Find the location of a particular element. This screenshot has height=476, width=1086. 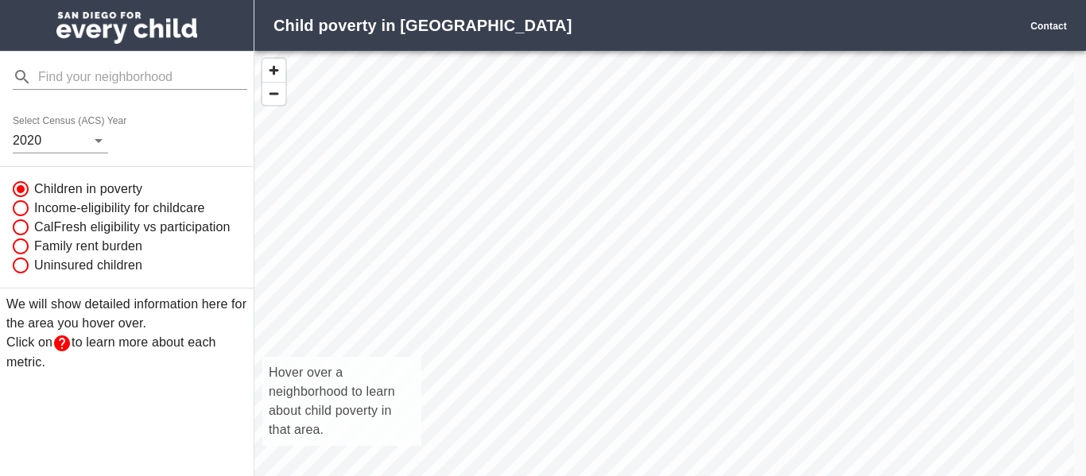

span: Children in poverty is located at coordinates (88, 189).